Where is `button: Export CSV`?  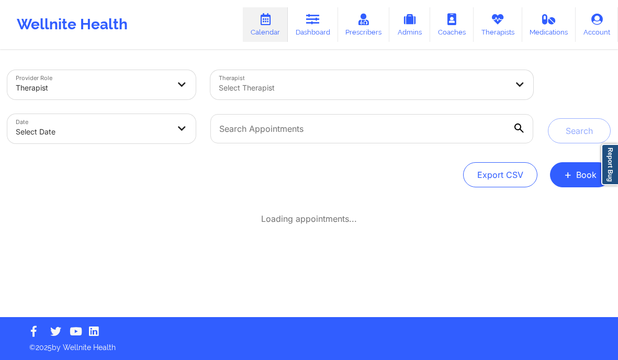
button: Export CSV is located at coordinates (500, 175).